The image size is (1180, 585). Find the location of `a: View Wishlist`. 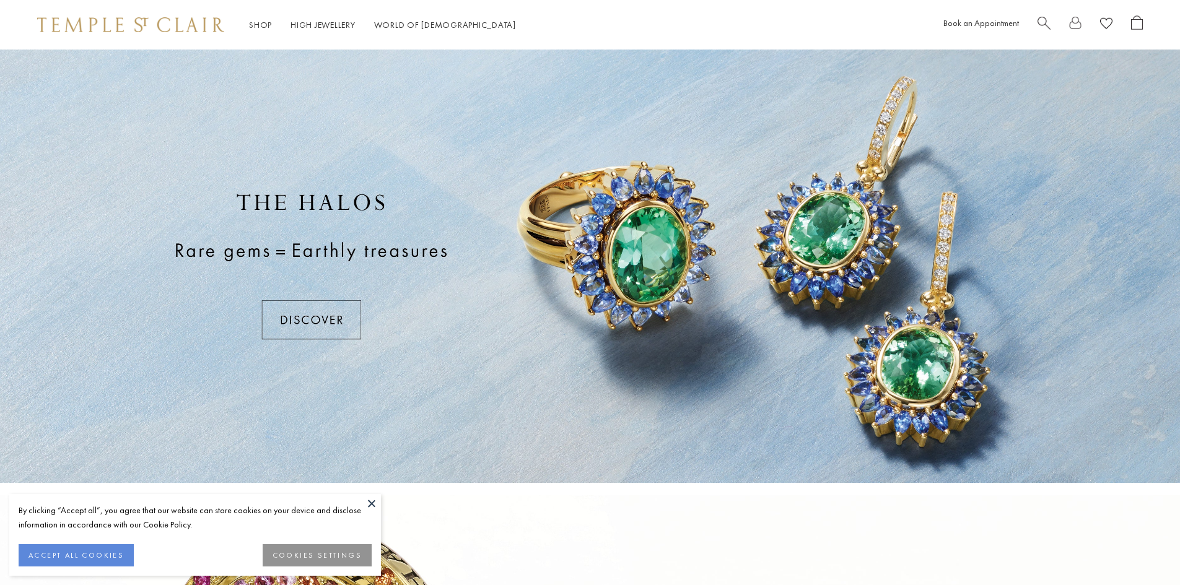

a: View Wishlist is located at coordinates (1106, 25).